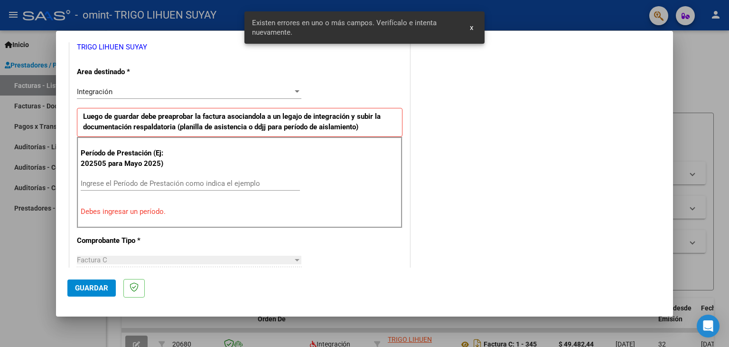 This screenshot has width=729, height=347. What do you see at coordinates (92, 260) in the screenshot?
I see `span: Factura C` at bounding box center [92, 260].